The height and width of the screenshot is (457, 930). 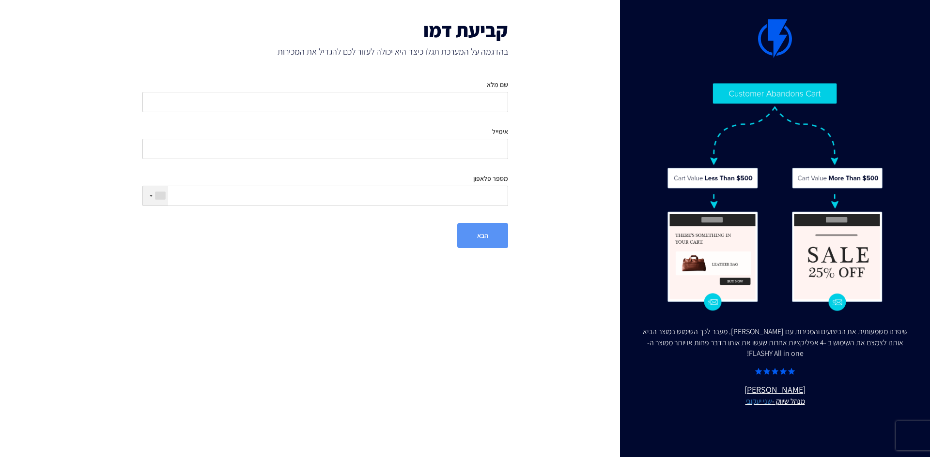 I want to click on button: הבא, so click(x=482, y=236).